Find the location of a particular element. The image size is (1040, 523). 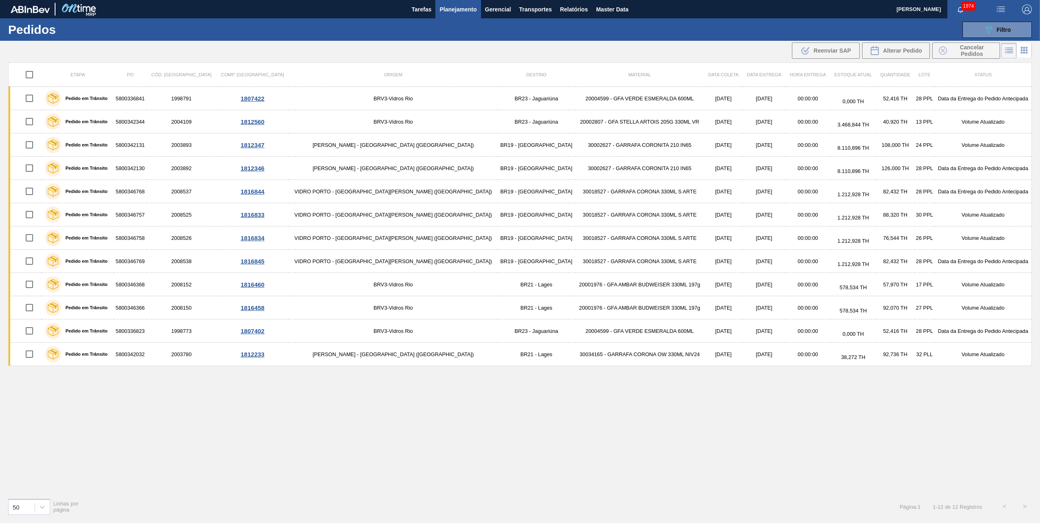

td: 2004109 is located at coordinates (181, 122).